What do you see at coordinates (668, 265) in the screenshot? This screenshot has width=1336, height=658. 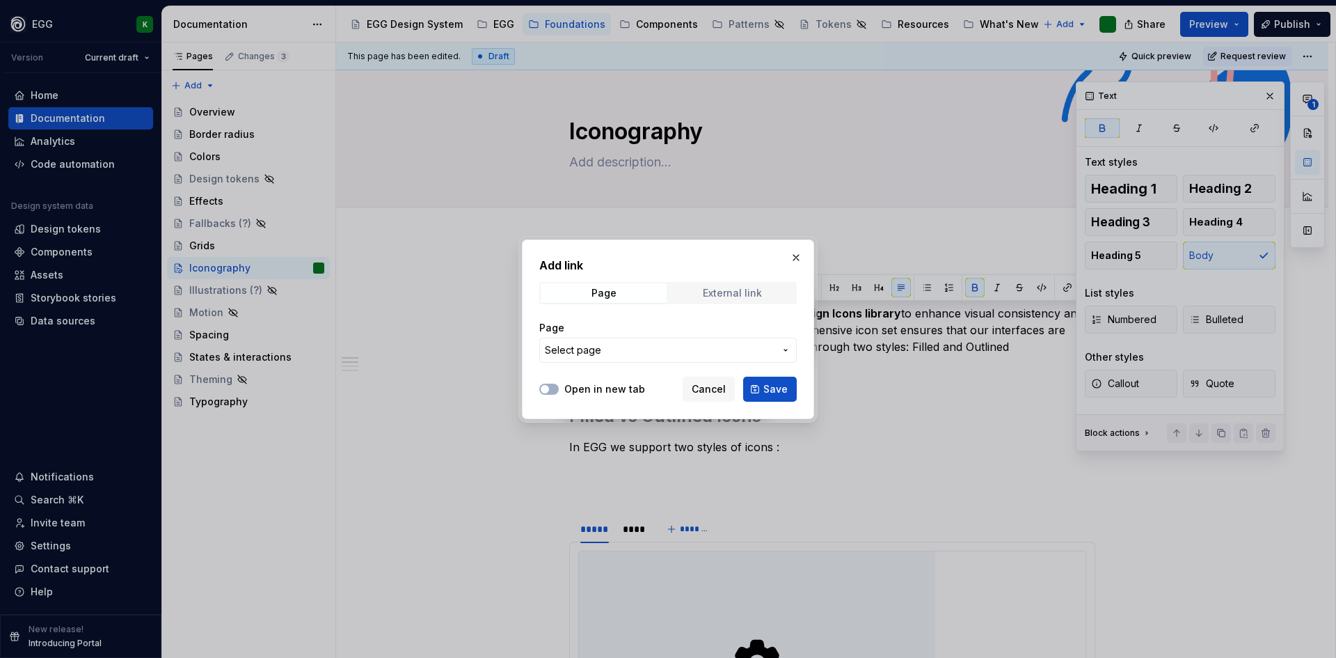 I see `h2: Add link` at bounding box center [668, 265].